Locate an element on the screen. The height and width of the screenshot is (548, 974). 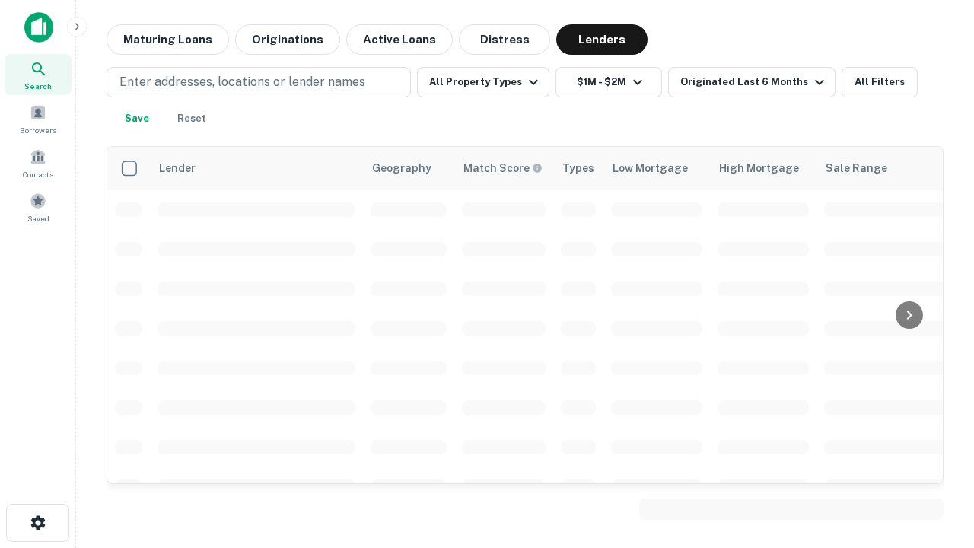
button: Originations is located at coordinates (288, 40).